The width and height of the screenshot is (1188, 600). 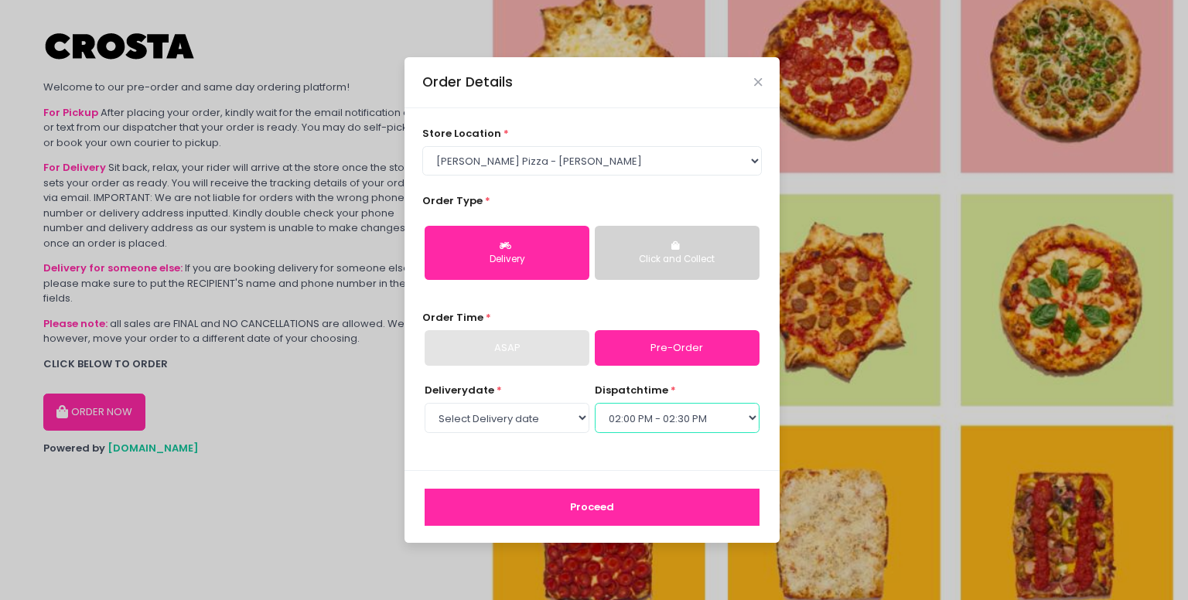 What do you see at coordinates (459, 390) in the screenshot?
I see `span: Delivery date` at bounding box center [459, 390].